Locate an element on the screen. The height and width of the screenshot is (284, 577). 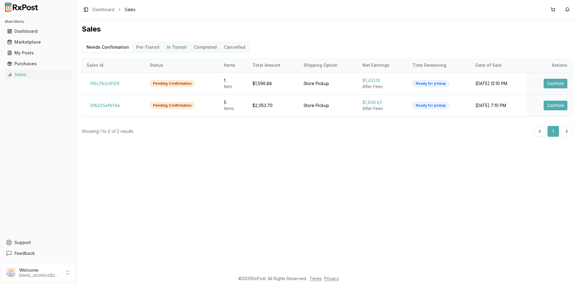
div: 5 is located at coordinates (233, 103).